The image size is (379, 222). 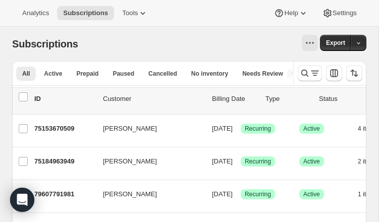 What do you see at coordinates (26, 74) in the screenshot?
I see `span: All` at bounding box center [26, 74].